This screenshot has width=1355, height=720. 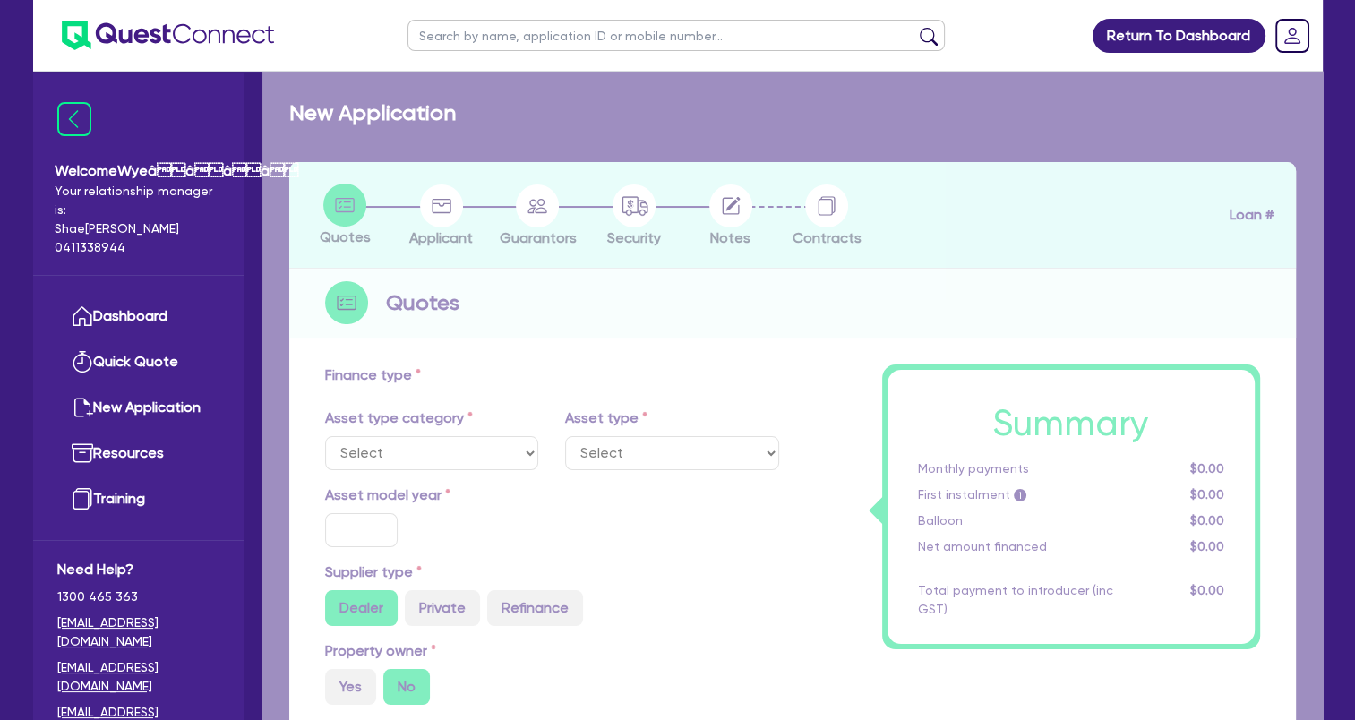 I want to click on a: Dropdown toggle, so click(x=1292, y=36).